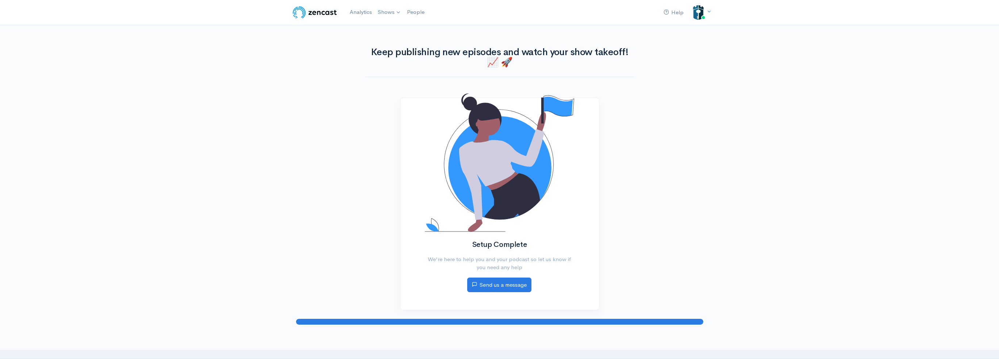 The width and height of the screenshot is (999, 359). What do you see at coordinates (499, 285) in the screenshot?
I see `a: Send us a message` at bounding box center [499, 285].